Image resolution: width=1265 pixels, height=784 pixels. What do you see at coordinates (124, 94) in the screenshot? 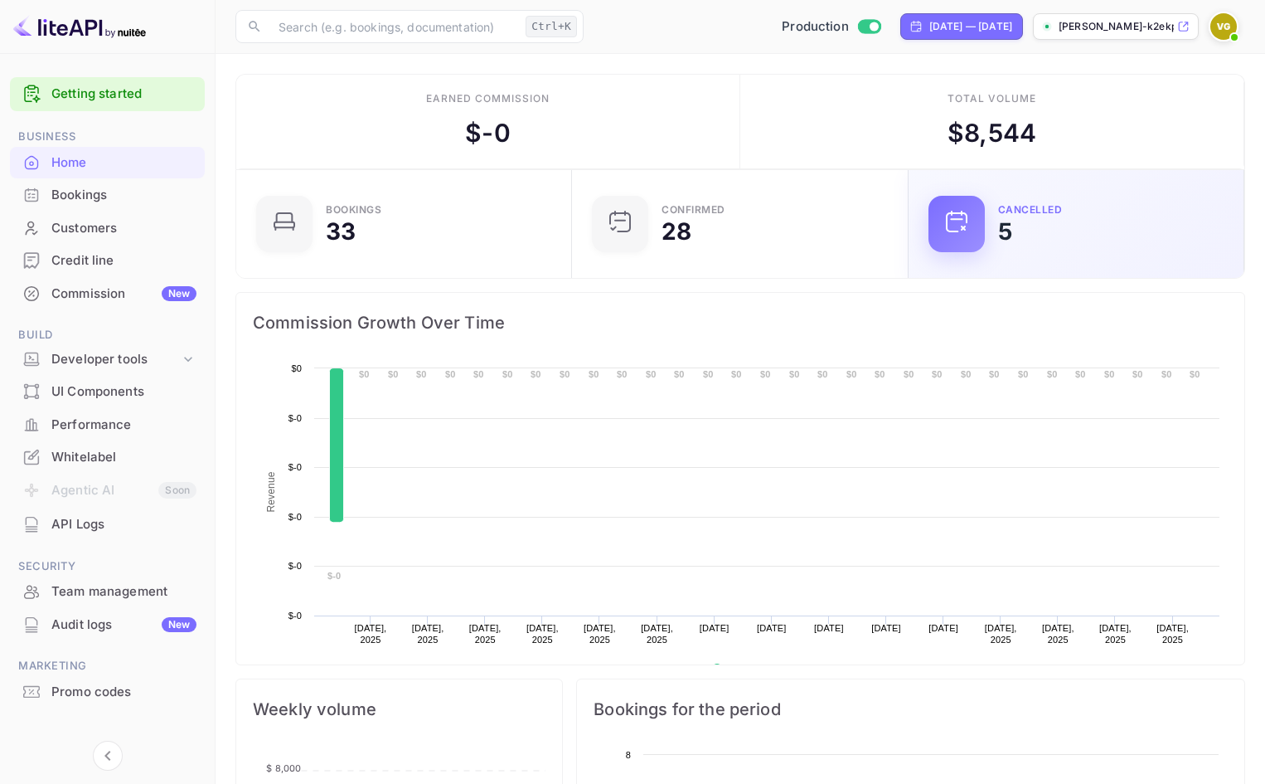
I see `a: Getting started` at bounding box center [124, 94].